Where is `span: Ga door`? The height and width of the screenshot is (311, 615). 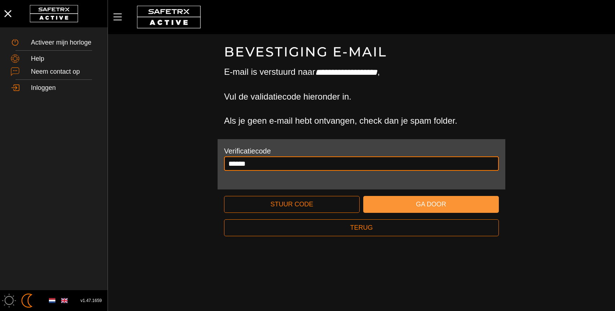
span: Ga door is located at coordinates (431, 204).